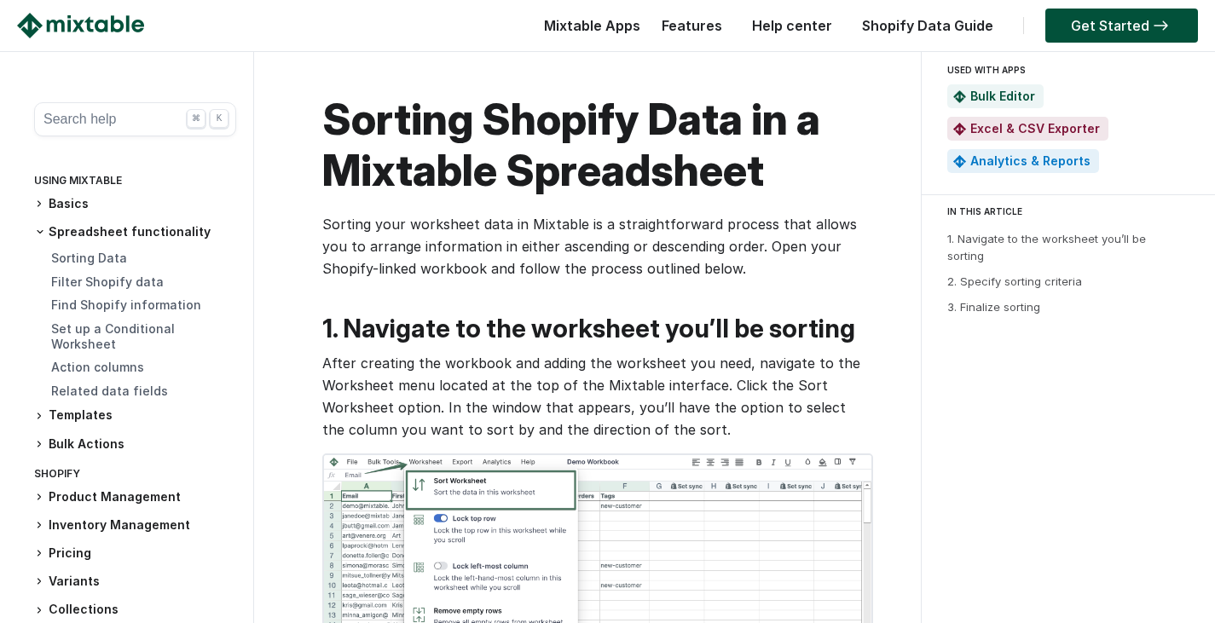 Image resolution: width=1215 pixels, height=623 pixels. I want to click on img: Mixtable logo, so click(80, 26).